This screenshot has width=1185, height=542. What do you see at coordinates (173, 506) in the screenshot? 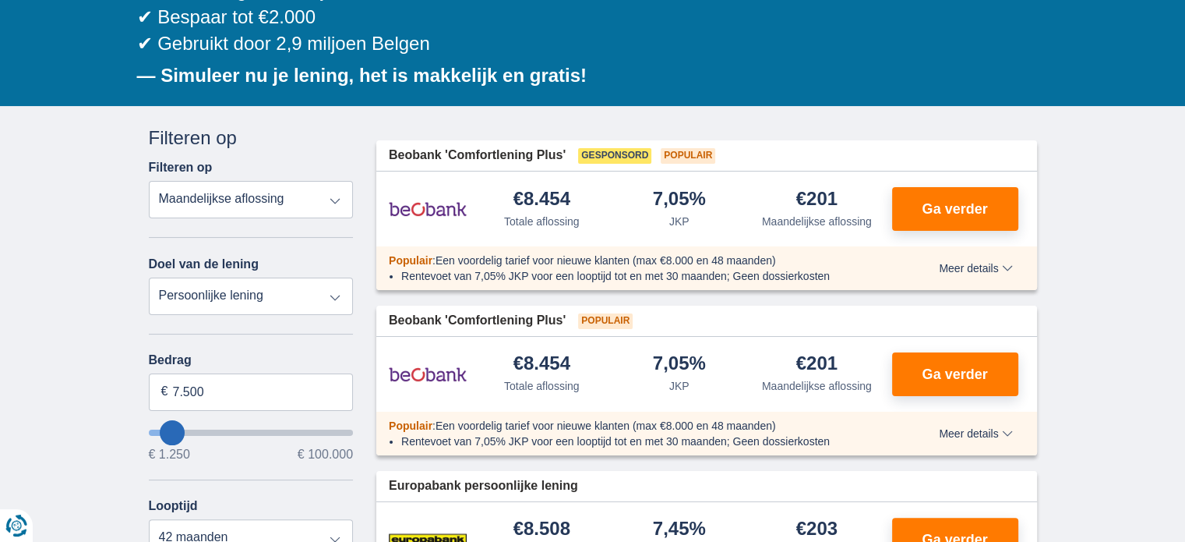
I see `label: Looptijd` at bounding box center [173, 506].